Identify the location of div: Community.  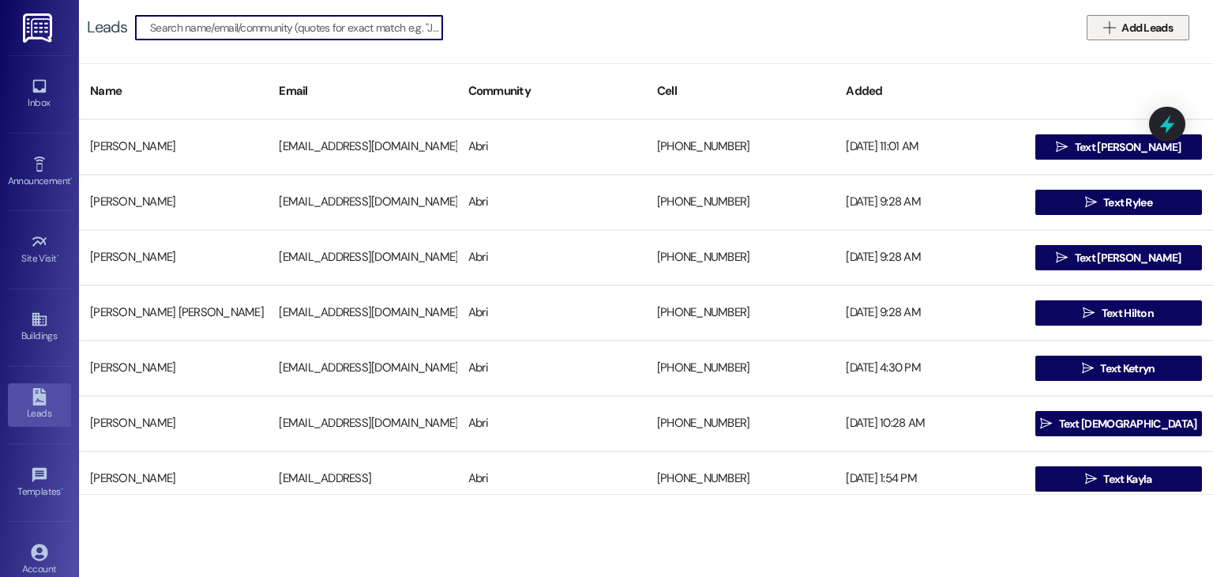
(551, 91).